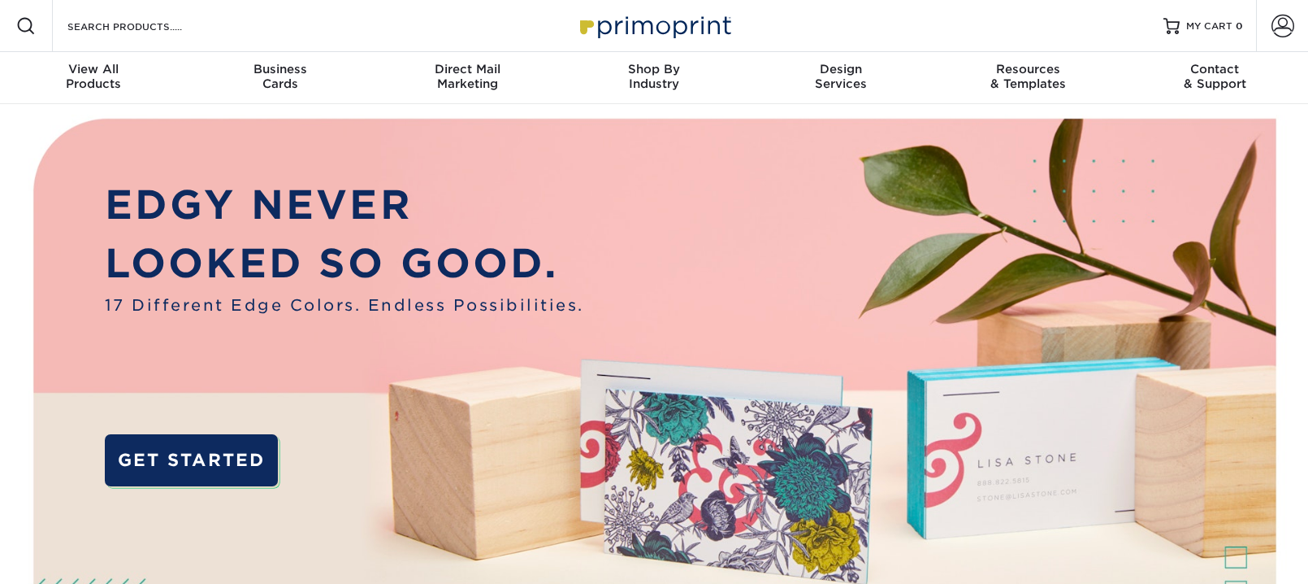 The height and width of the screenshot is (584, 1308). Describe the element at coordinates (1239, 26) in the screenshot. I see `span: 0` at that location.